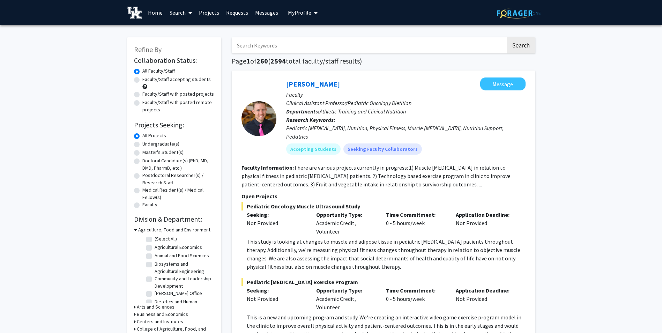 The image size is (662, 333). Describe the element at coordinates (174, 125) in the screenshot. I see `h2: Projects Seeking:` at that location.